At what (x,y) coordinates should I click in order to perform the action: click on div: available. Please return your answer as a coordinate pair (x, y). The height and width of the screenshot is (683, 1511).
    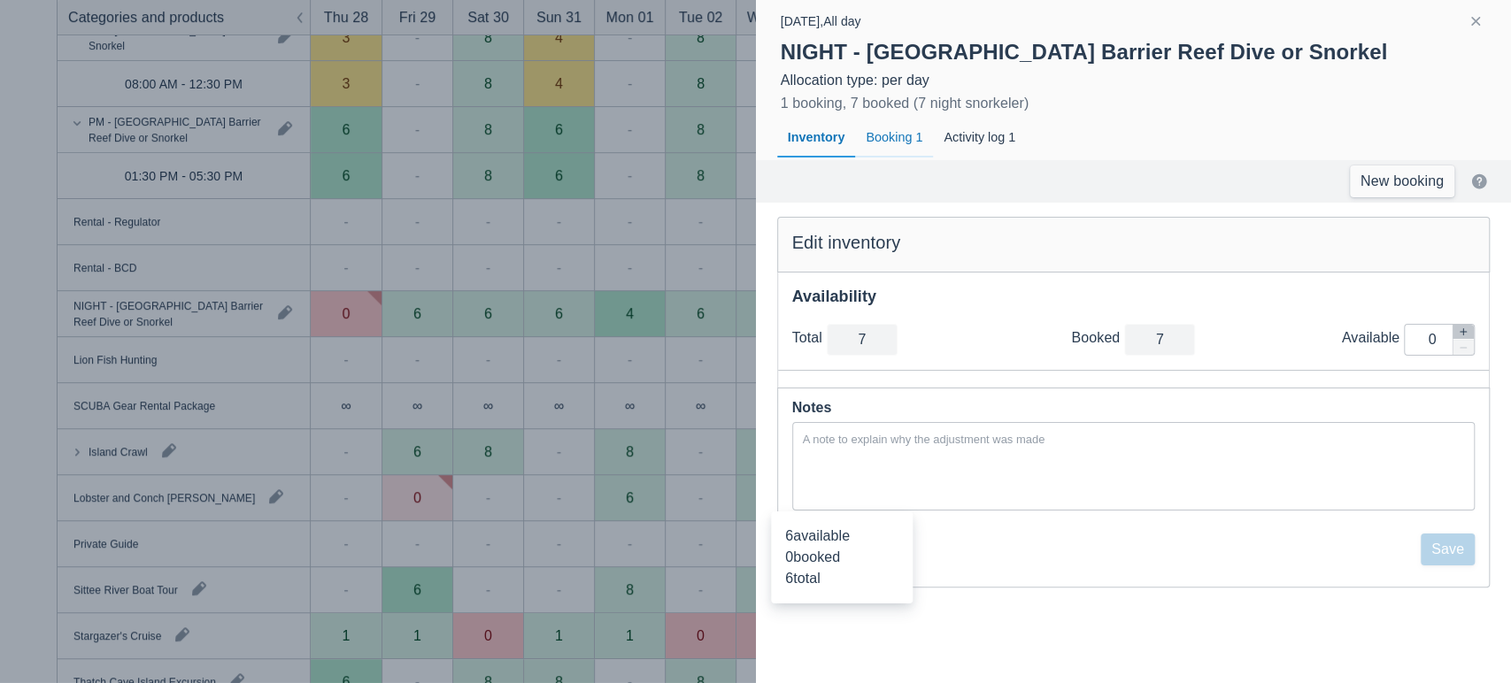
    Looking at the image, I should click on (842, 536).